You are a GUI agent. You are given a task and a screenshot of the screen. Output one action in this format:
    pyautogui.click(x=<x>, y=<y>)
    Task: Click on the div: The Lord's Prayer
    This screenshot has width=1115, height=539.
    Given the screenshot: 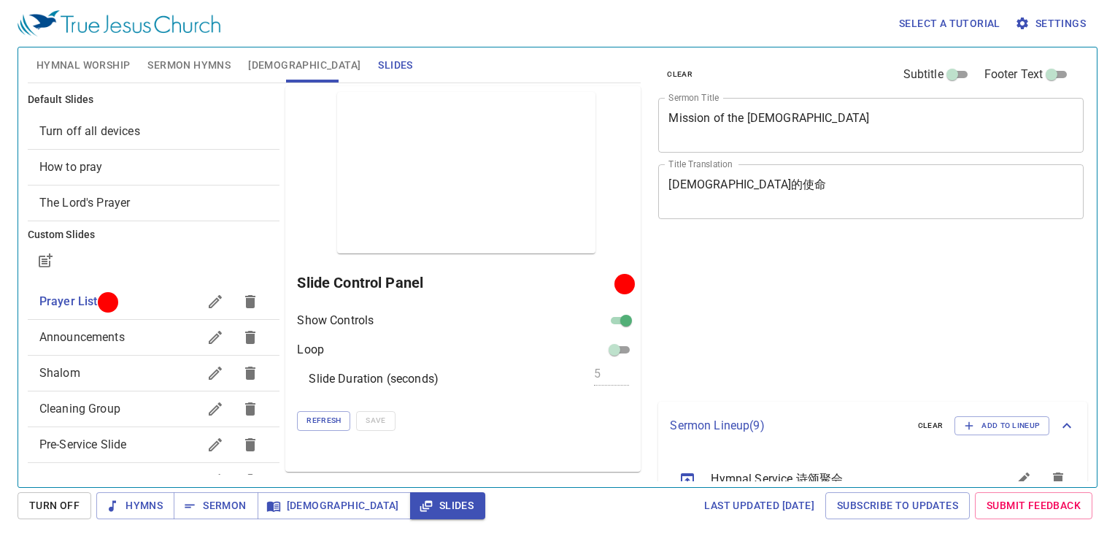 What is the action you would take?
    pyautogui.click(x=154, y=203)
    